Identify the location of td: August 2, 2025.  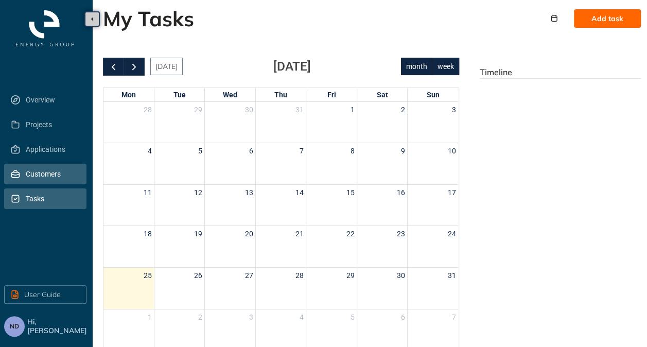
(382, 122).